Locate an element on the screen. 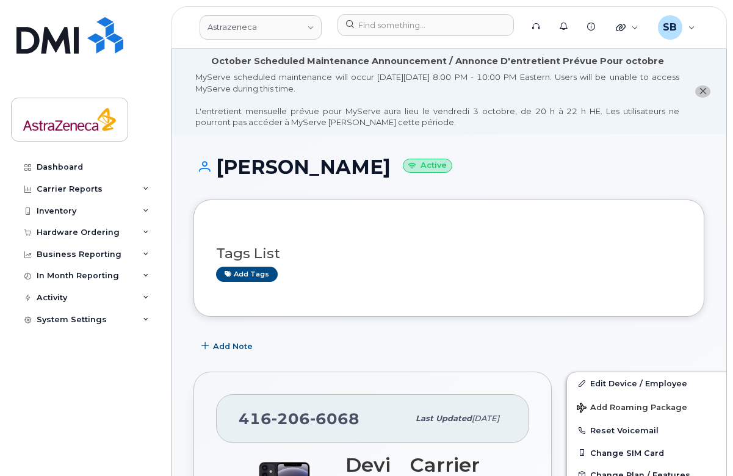  a: Add tags is located at coordinates (247, 274).